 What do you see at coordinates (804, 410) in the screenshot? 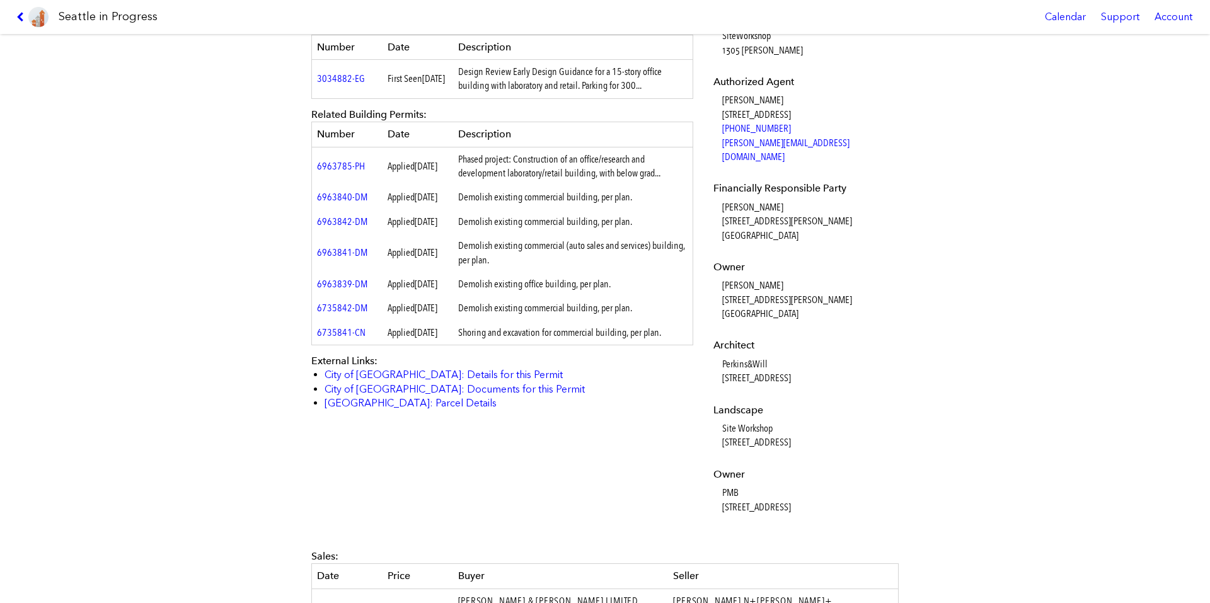
I see `dt: Landscape` at bounding box center [804, 410].